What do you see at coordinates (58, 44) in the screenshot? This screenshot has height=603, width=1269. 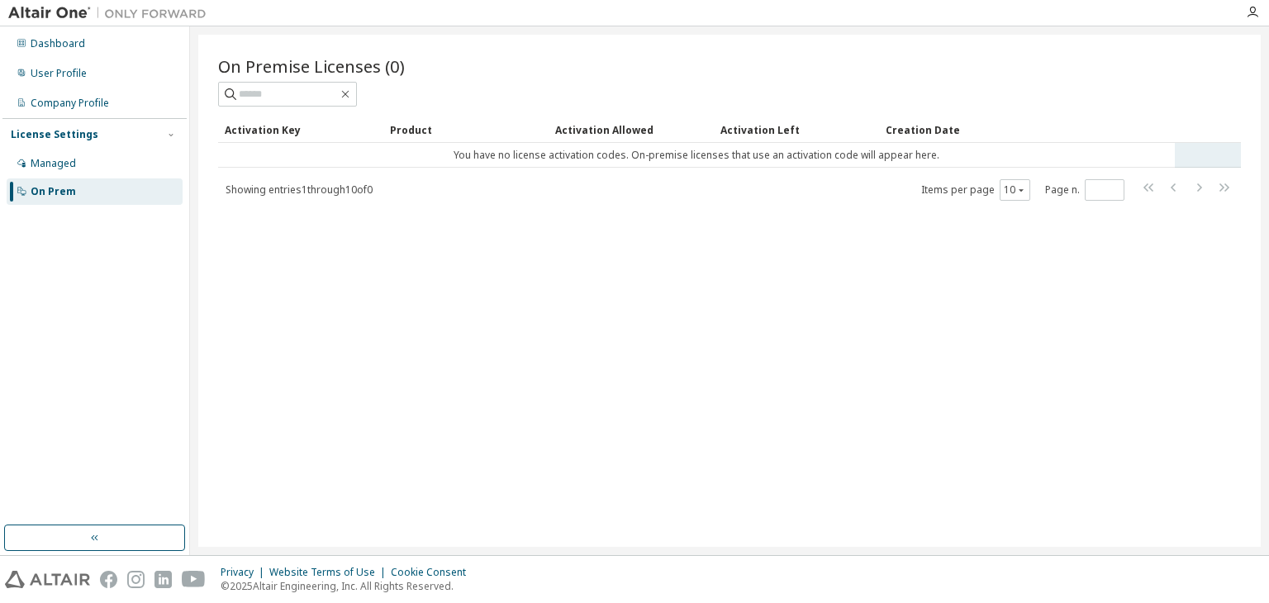 I see `div: Dashboard` at bounding box center [58, 44].